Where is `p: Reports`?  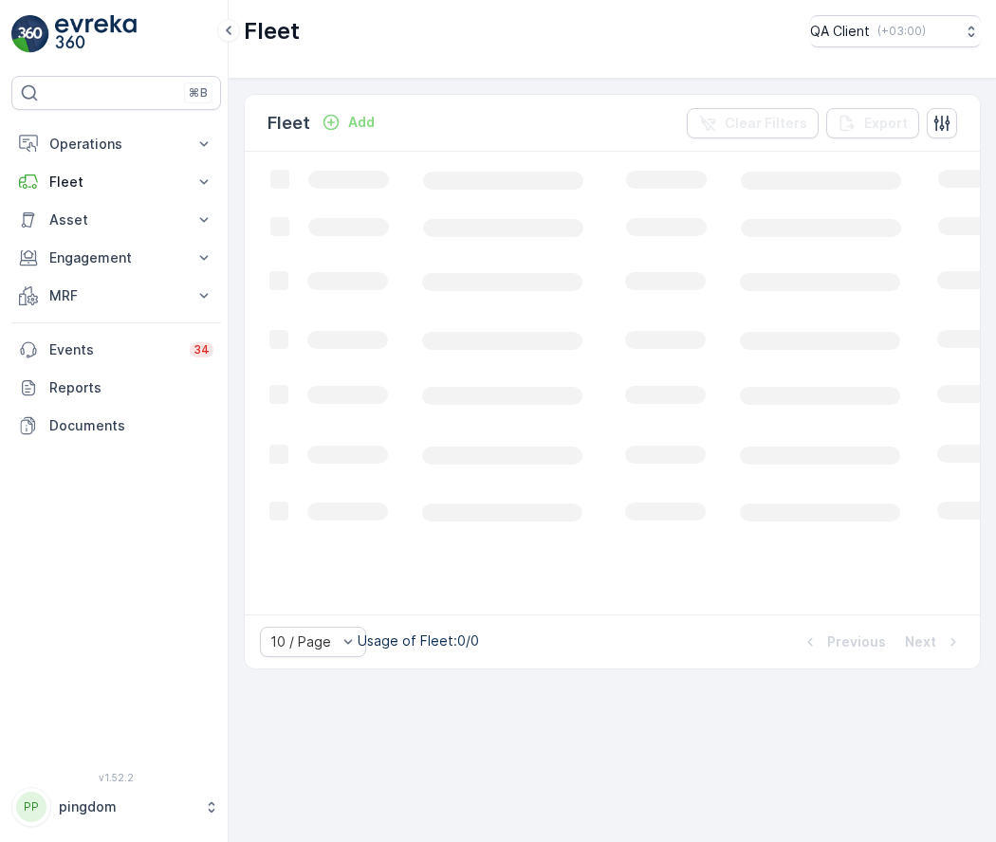
p: Reports is located at coordinates (131, 388).